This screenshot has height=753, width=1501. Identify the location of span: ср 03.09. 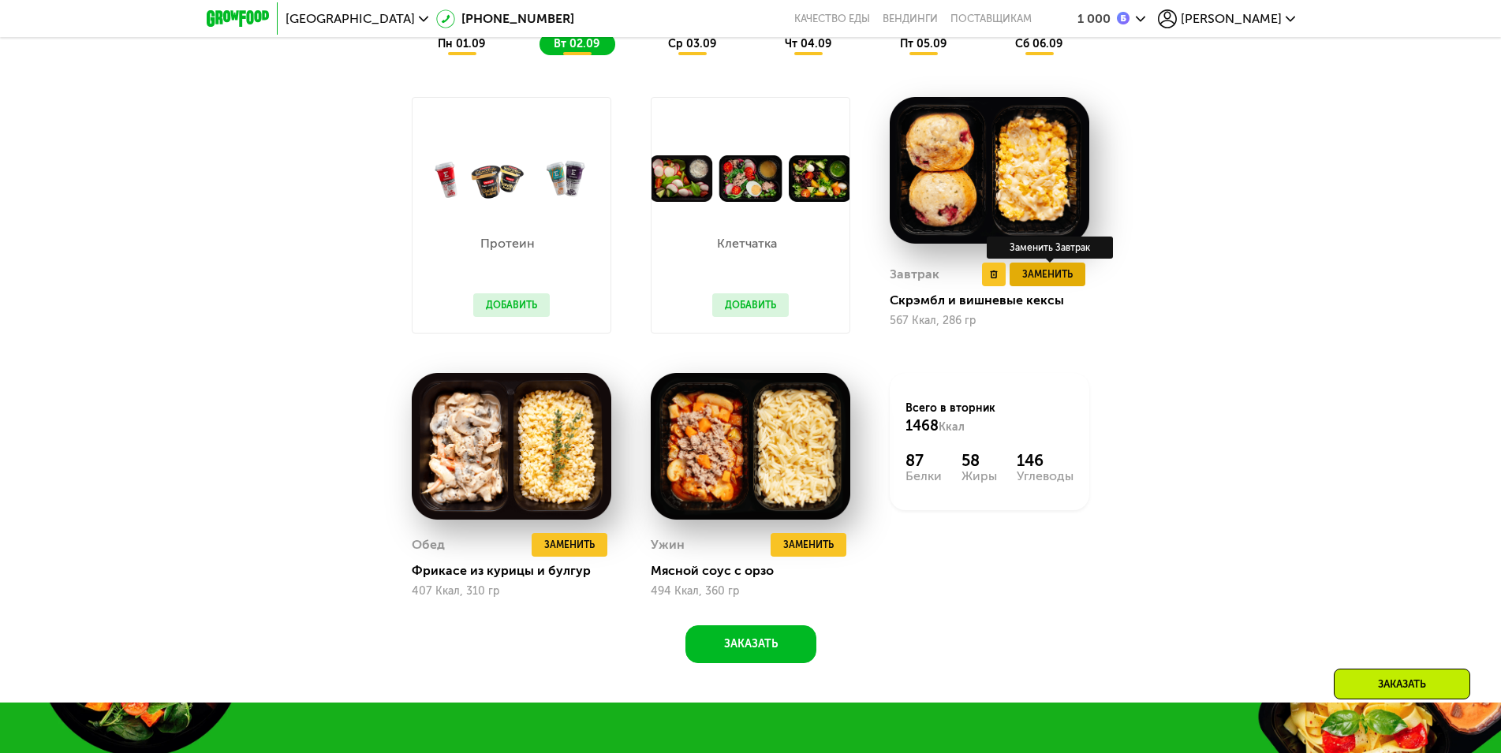
(692, 43).